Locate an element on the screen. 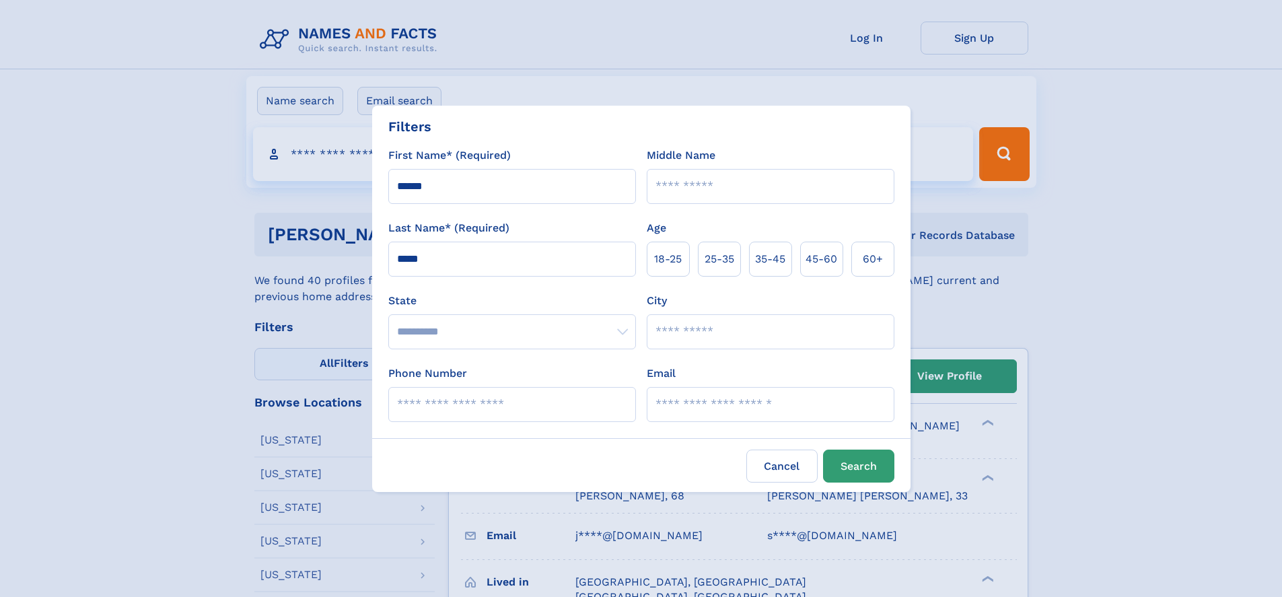 The image size is (1282, 597). span: 60+ is located at coordinates (873, 259).